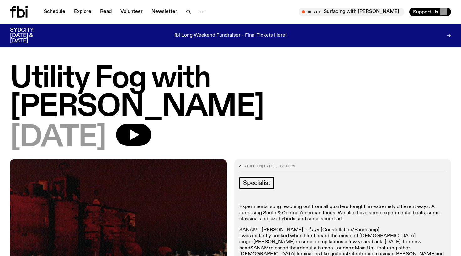 This screenshot has height=256, width=461. I want to click on span: Specialist, so click(257, 183).